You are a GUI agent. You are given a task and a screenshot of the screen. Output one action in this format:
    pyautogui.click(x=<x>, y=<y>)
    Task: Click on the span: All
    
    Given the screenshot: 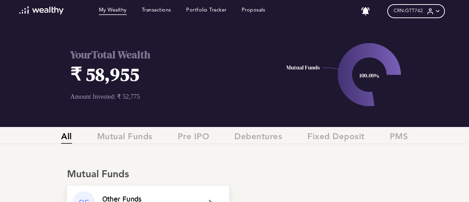 What is the action you would take?
    pyautogui.click(x=66, y=138)
    